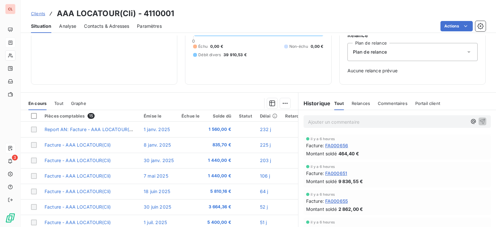 Image resolution: width=496 pixels, height=227 pixels. Describe the element at coordinates (263, 222) in the screenshot. I see `span: 51 j` at that location.